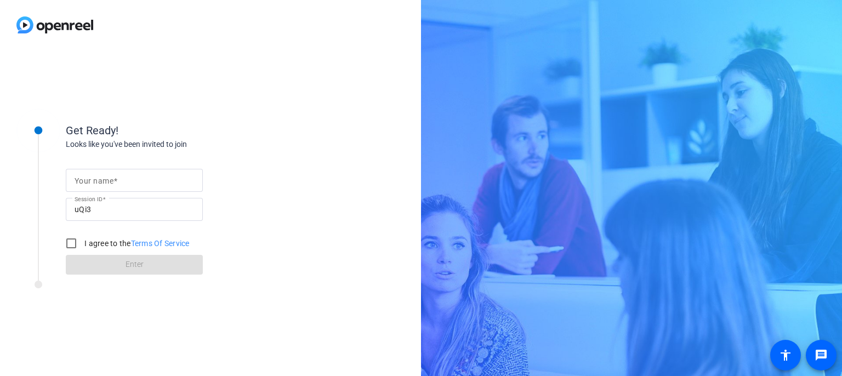 This screenshot has width=842, height=376. I want to click on div: Looks like you've been invited to join, so click(175, 144).